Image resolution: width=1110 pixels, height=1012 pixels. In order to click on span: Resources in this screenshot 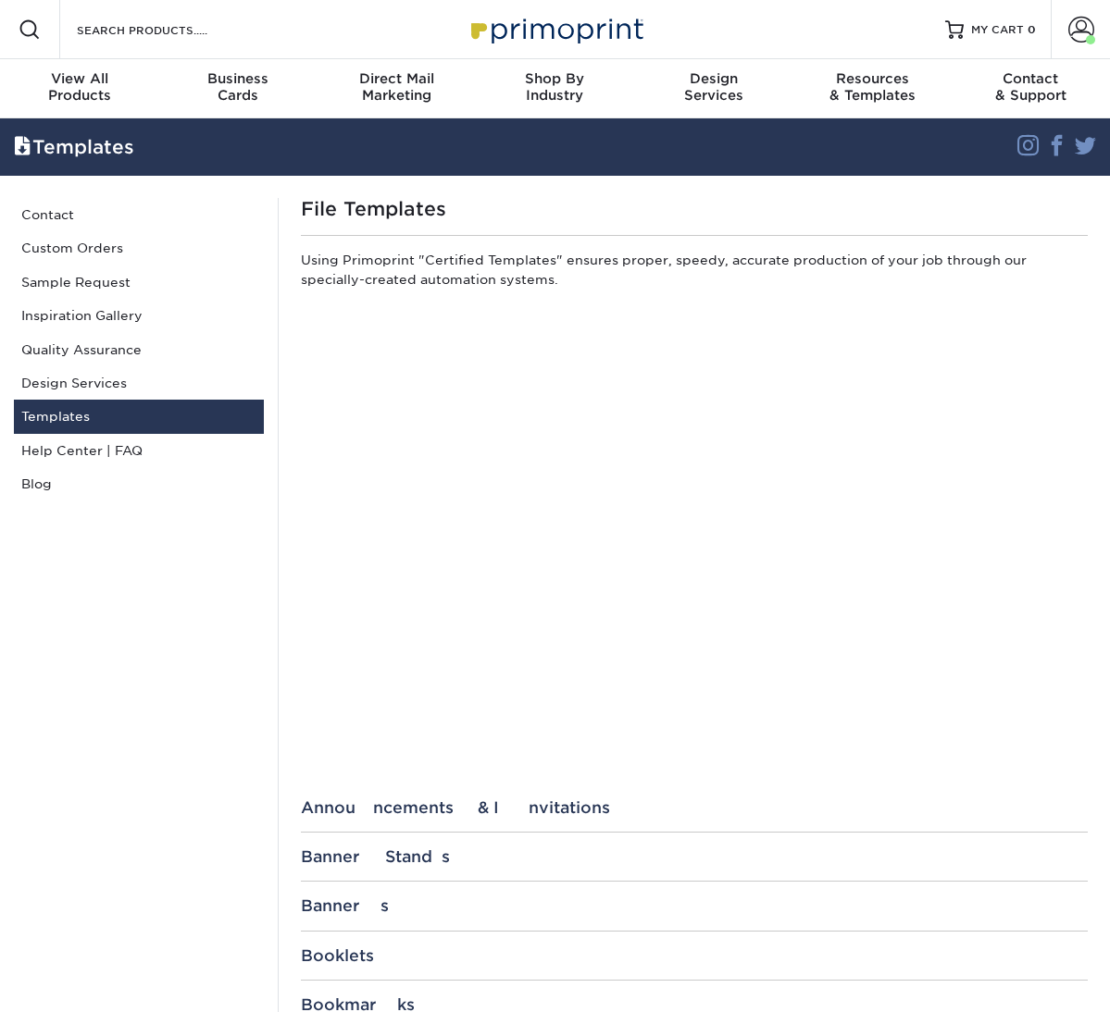, I will do `click(871, 79)`.